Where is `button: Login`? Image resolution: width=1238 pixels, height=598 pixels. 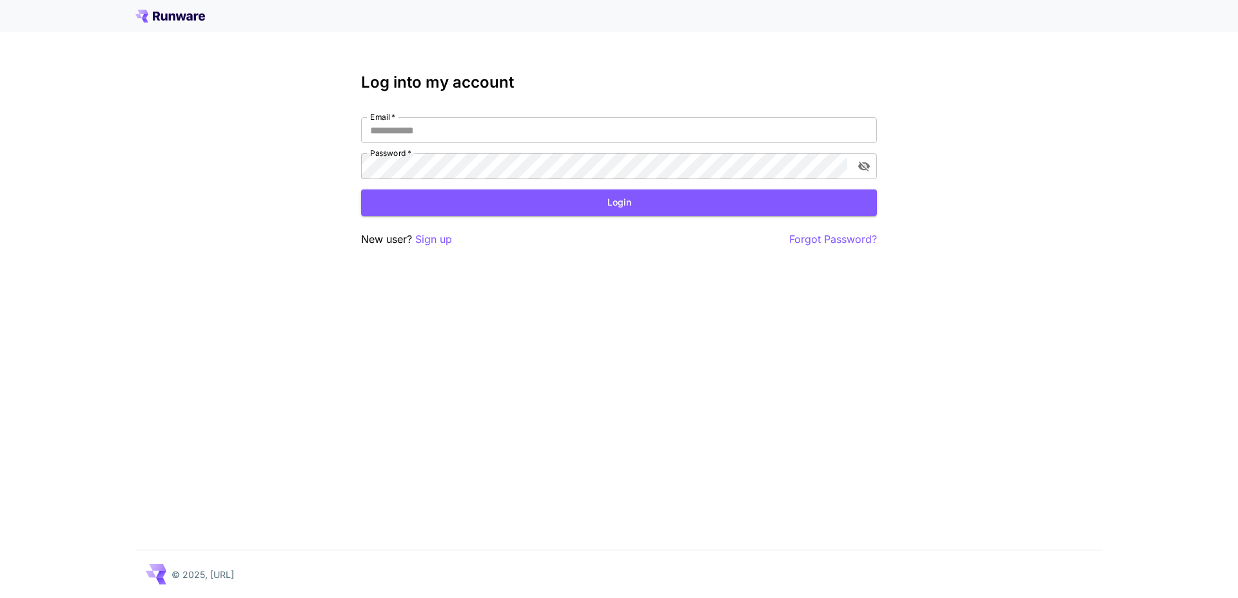 button: Login is located at coordinates (619, 202).